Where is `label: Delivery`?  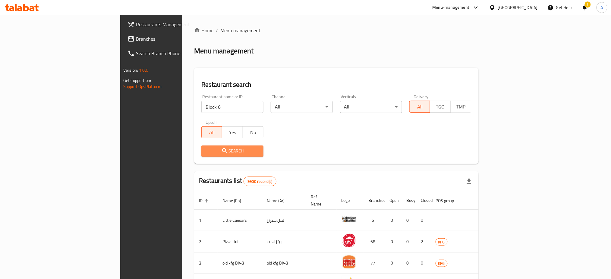 label: Delivery is located at coordinates (421, 97).